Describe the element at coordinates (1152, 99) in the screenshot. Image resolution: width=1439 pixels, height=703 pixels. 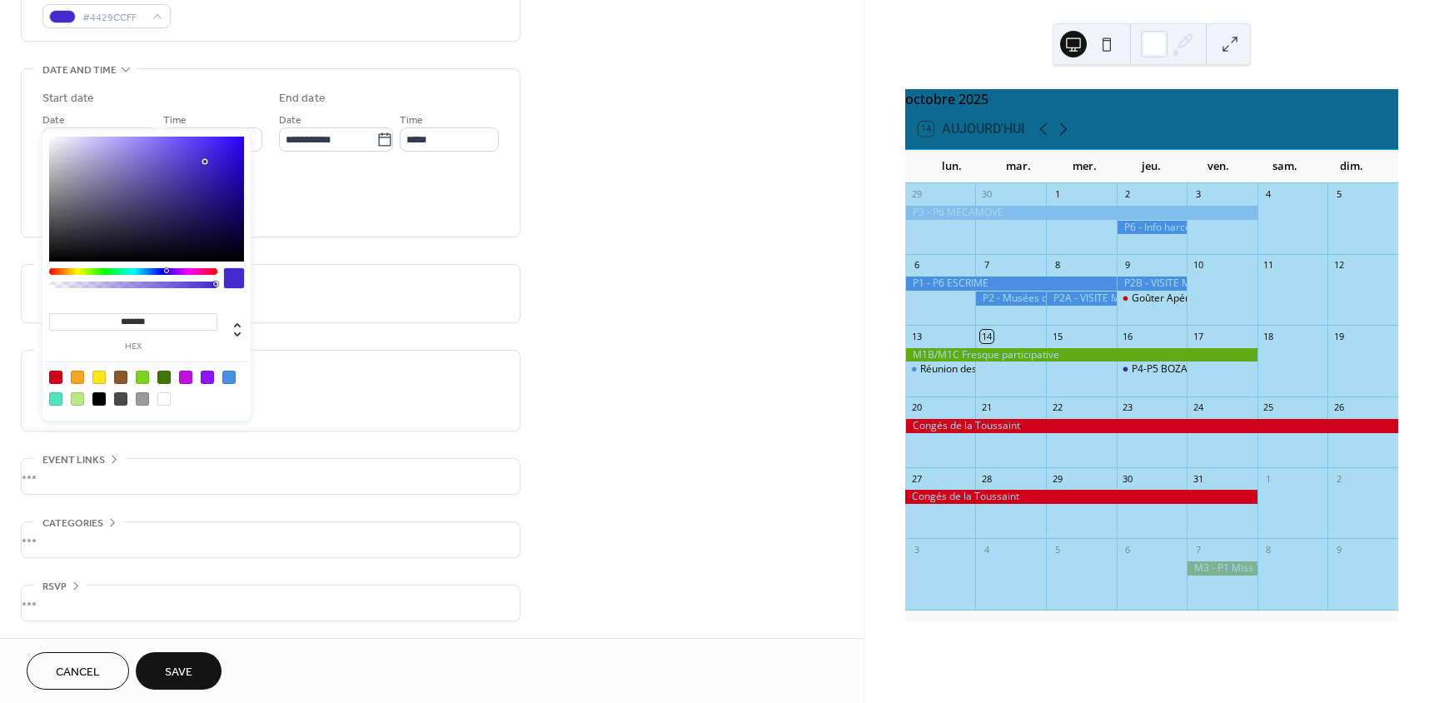
I see `div: octobre 2025` at that location.